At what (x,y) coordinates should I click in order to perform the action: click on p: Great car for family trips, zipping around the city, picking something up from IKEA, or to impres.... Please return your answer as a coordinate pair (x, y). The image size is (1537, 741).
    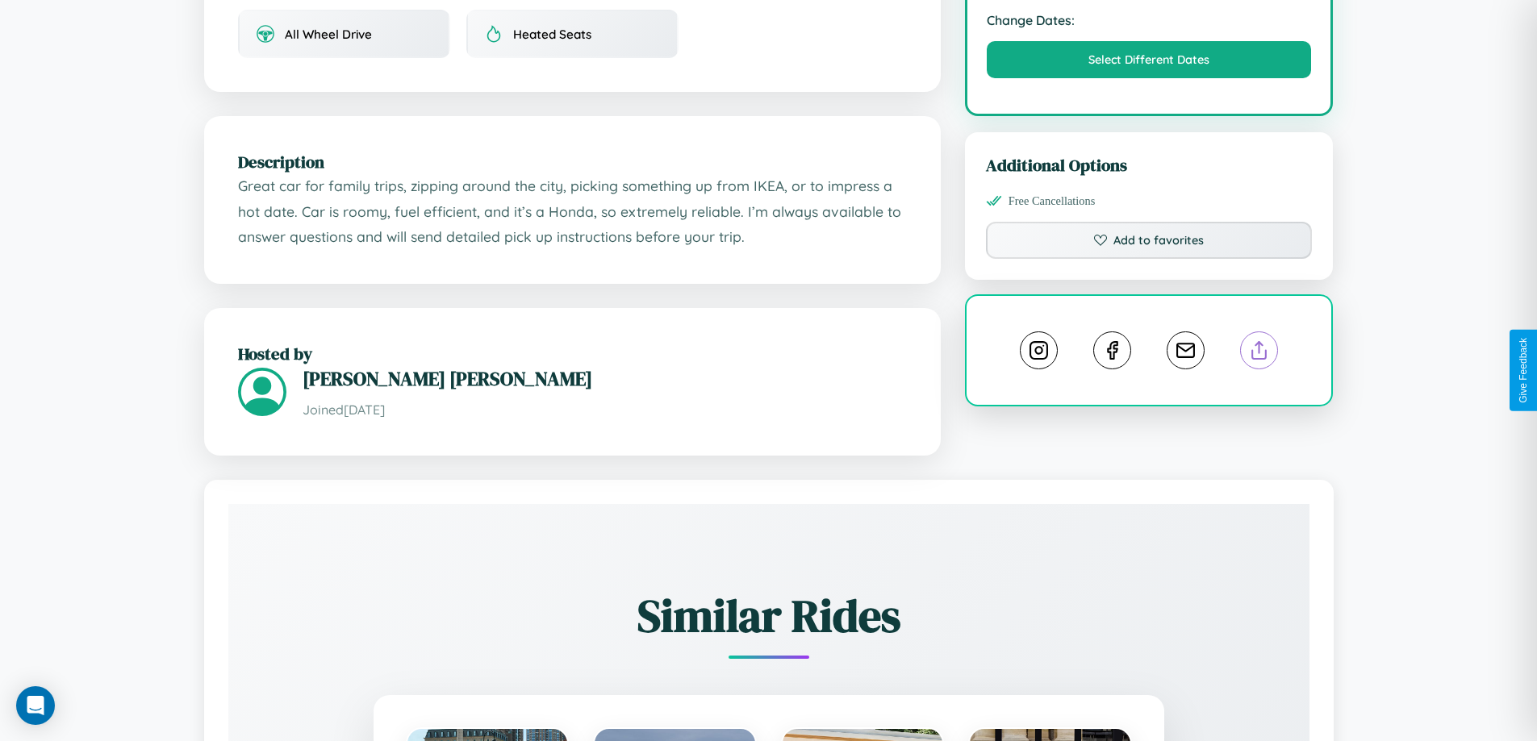
    Looking at the image, I should click on (572, 211).